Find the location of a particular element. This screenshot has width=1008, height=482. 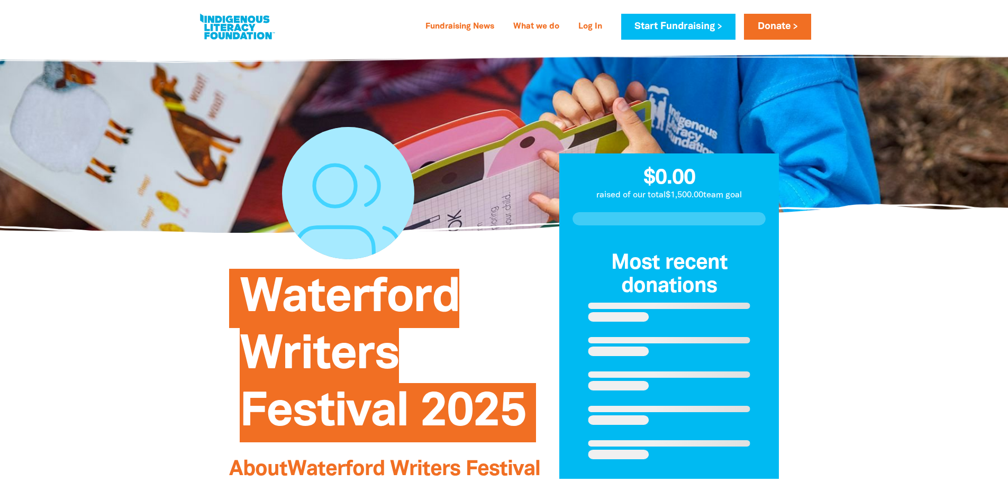

span: Waterford Writers Festival 2025 is located at coordinates (383, 359).